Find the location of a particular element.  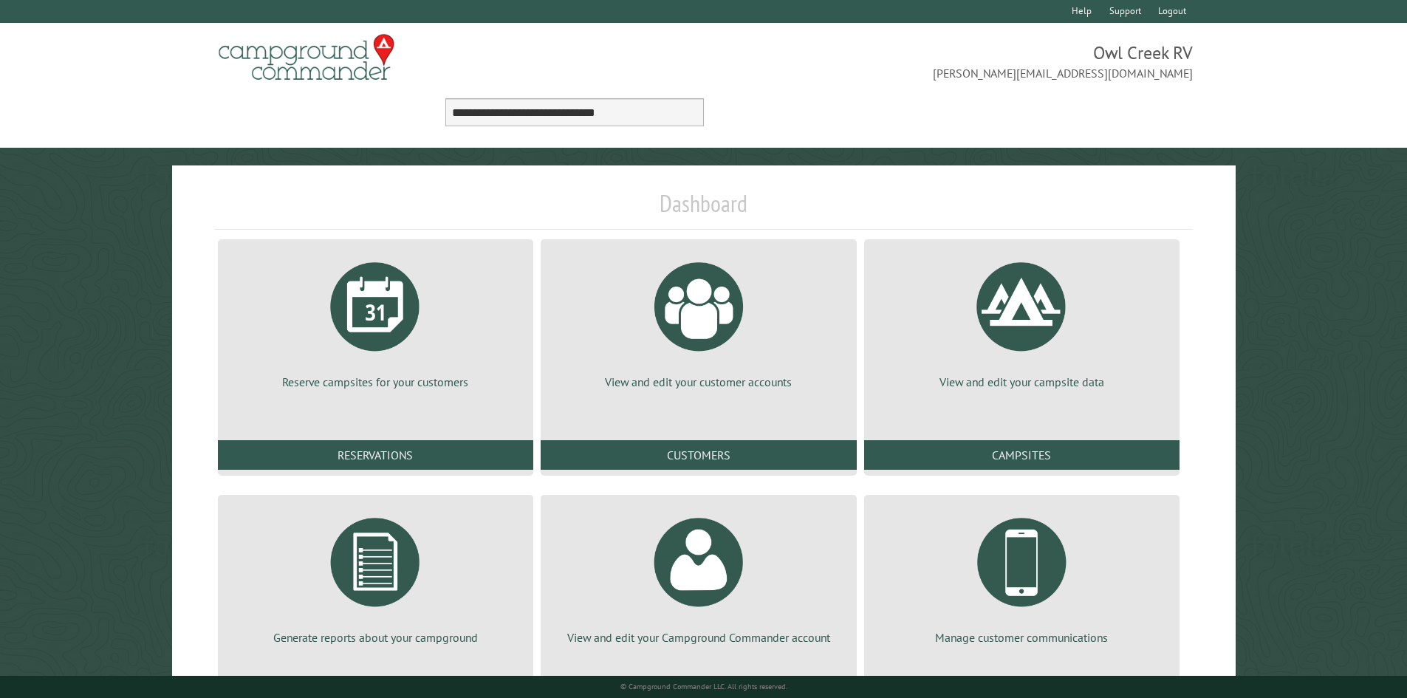

p: Reserve campsites for your customers is located at coordinates (375, 382).